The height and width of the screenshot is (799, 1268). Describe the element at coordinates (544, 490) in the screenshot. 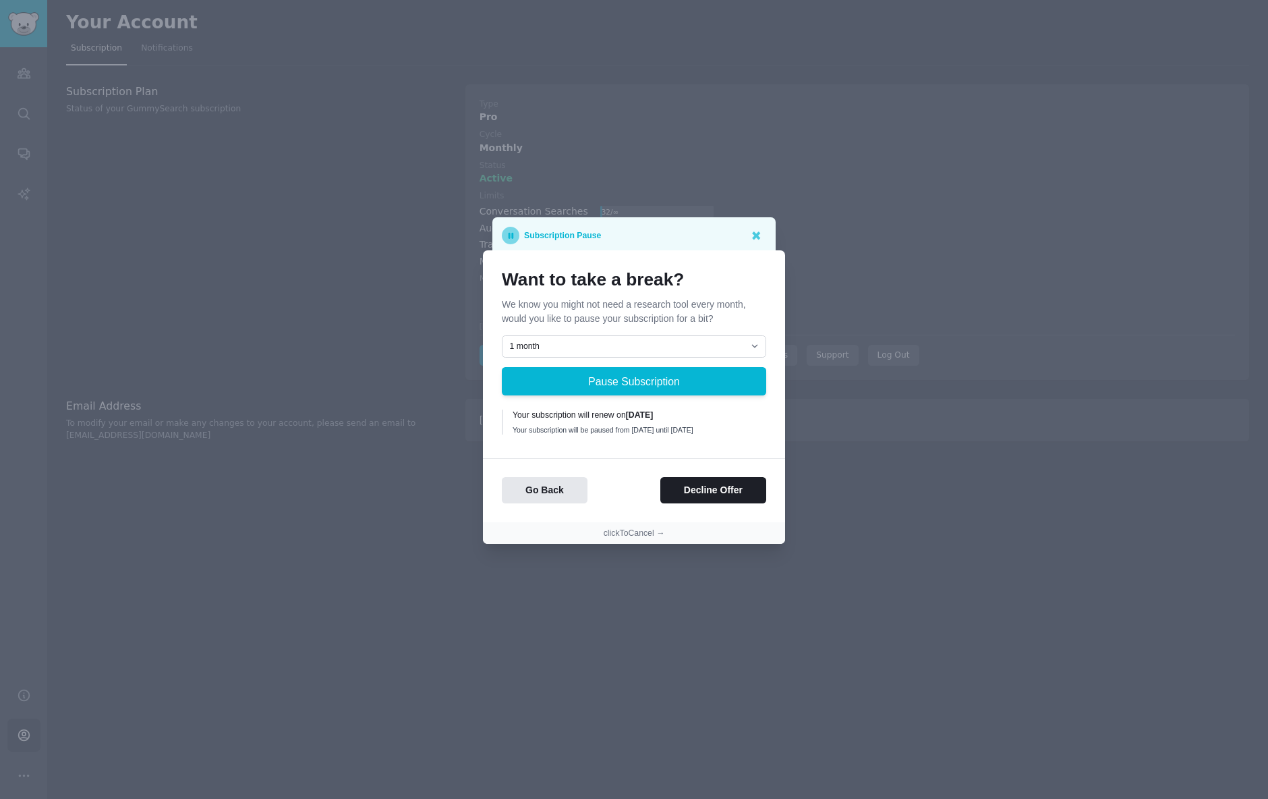

I see `button: Go Back` at that location.